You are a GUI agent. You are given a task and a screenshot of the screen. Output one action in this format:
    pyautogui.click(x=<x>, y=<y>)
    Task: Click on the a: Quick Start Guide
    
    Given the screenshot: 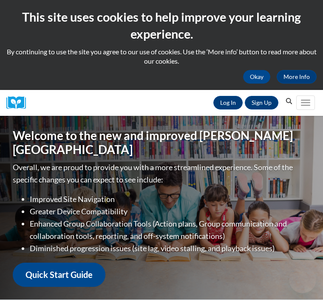 What is the action you would take?
    pyautogui.click(x=59, y=275)
    